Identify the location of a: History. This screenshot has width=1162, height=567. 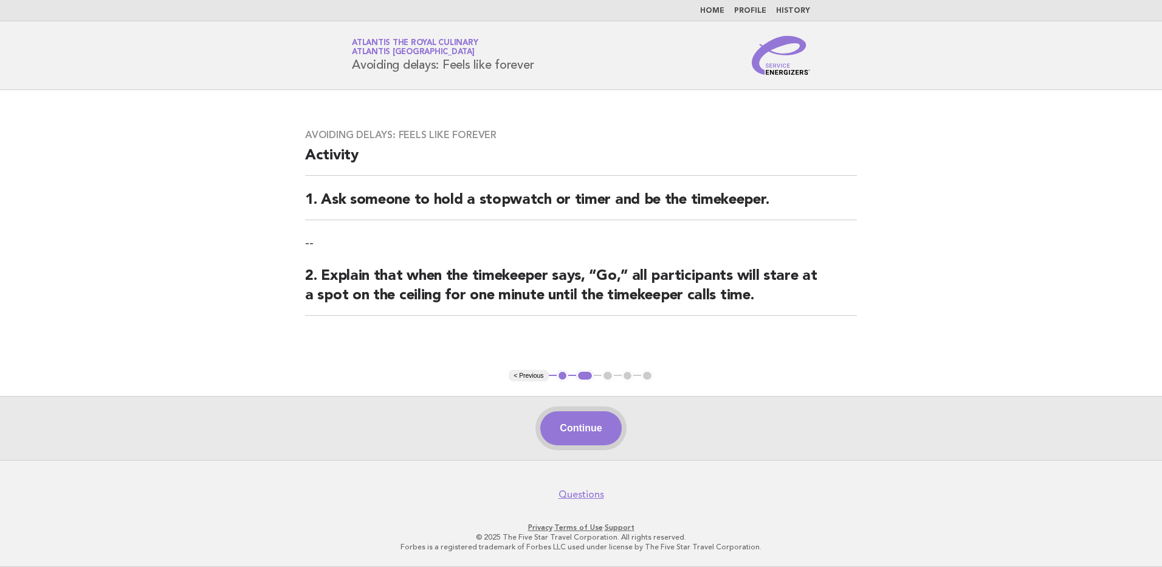
(793, 11).